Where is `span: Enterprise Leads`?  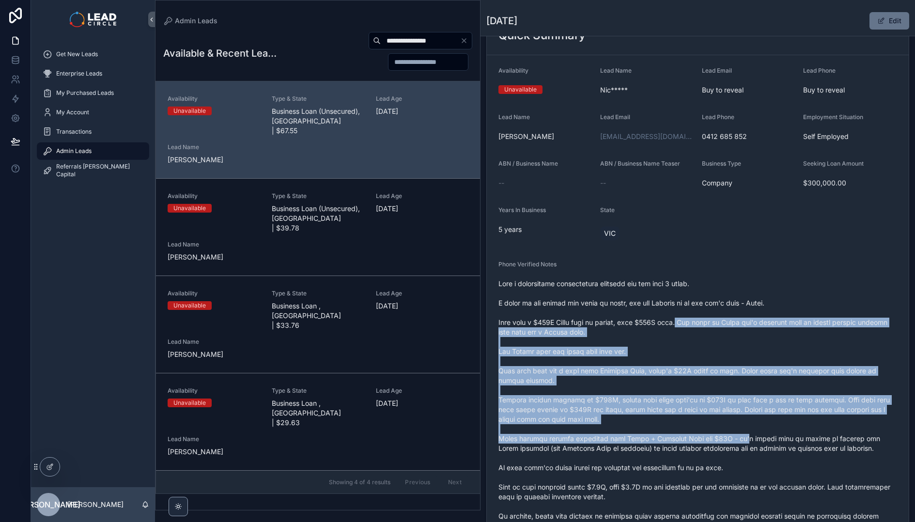
span: Enterprise Leads is located at coordinates (79, 74).